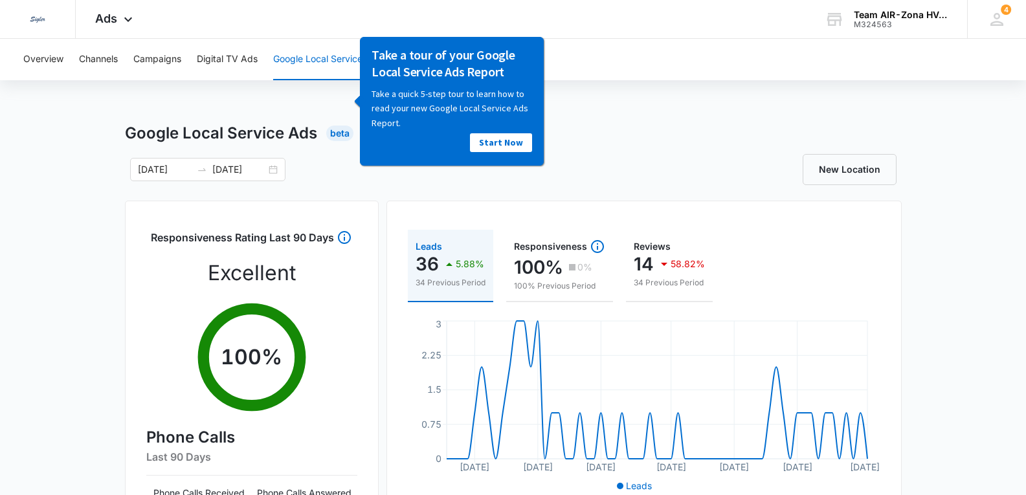 Image resolution: width=1026 pixels, height=495 pixels. What do you see at coordinates (242, 241) in the screenshot?
I see `h3: Responsiveness Rating Last 90 Days` at bounding box center [242, 241].